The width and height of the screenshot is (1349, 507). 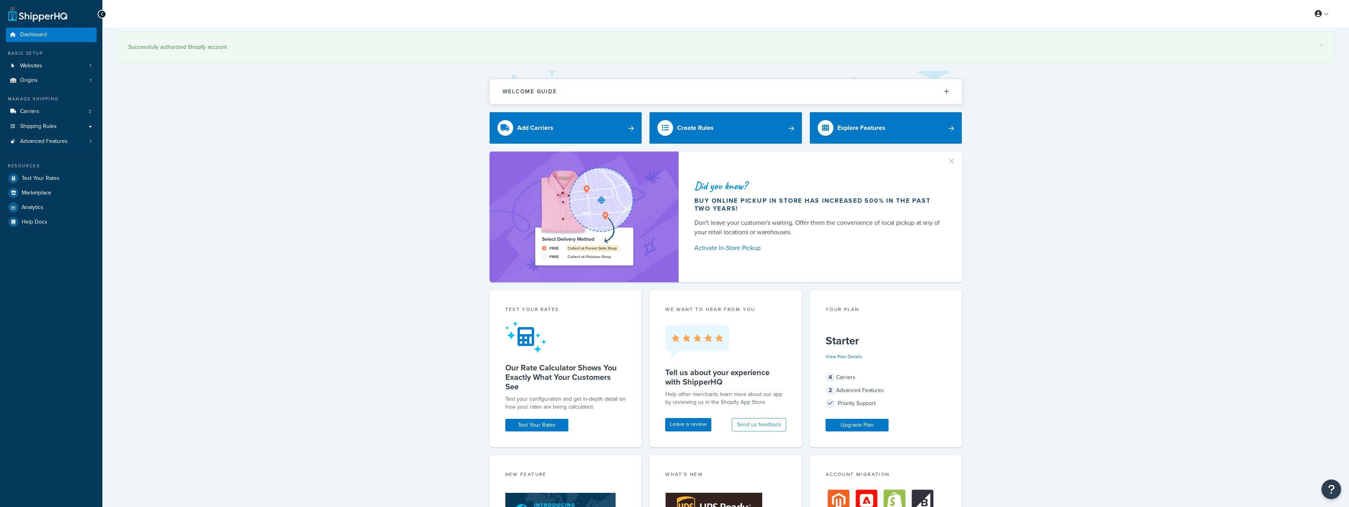 What do you see at coordinates (36, 193) in the screenshot?
I see `span: Marketplace` at bounding box center [36, 193].